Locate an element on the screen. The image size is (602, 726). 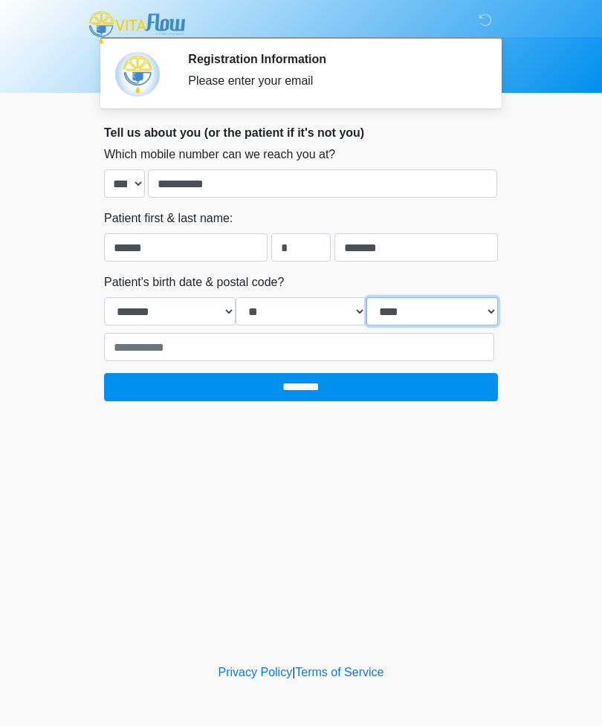
div: Please enter your email is located at coordinates (332, 81).